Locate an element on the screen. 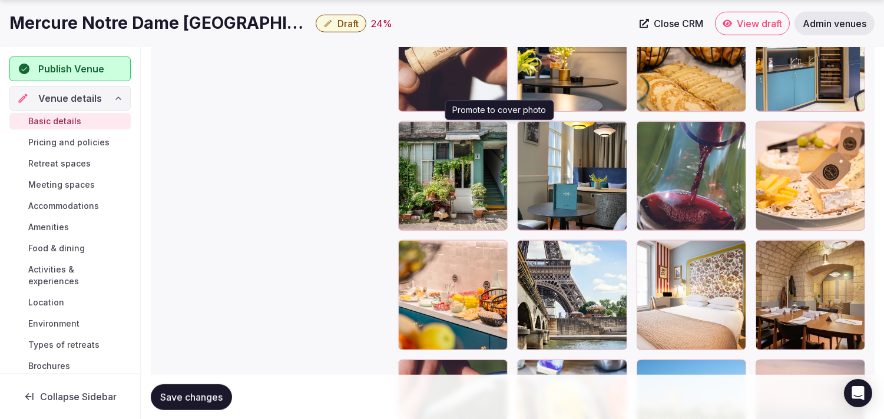 The width and height of the screenshot is (884, 419). button: Collapse Sidebar is located at coordinates (70, 397).